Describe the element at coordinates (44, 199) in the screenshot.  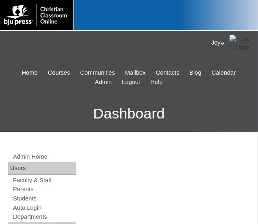
I see `a: Students` at that location.